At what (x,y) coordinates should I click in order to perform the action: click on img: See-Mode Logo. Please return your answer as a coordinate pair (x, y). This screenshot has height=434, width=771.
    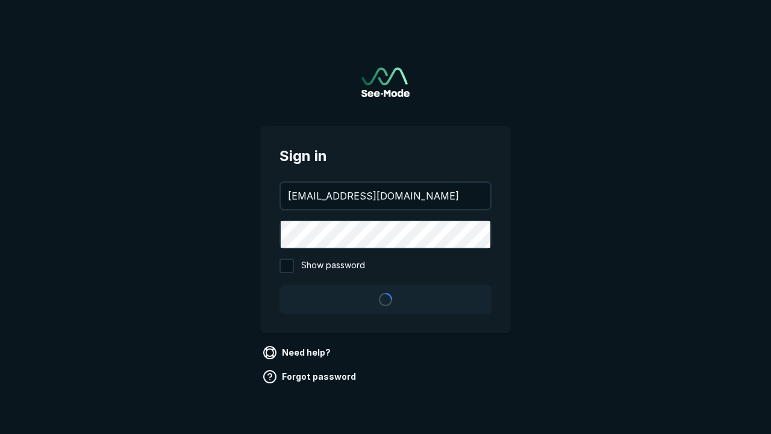
    Looking at the image, I should click on (386, 82).